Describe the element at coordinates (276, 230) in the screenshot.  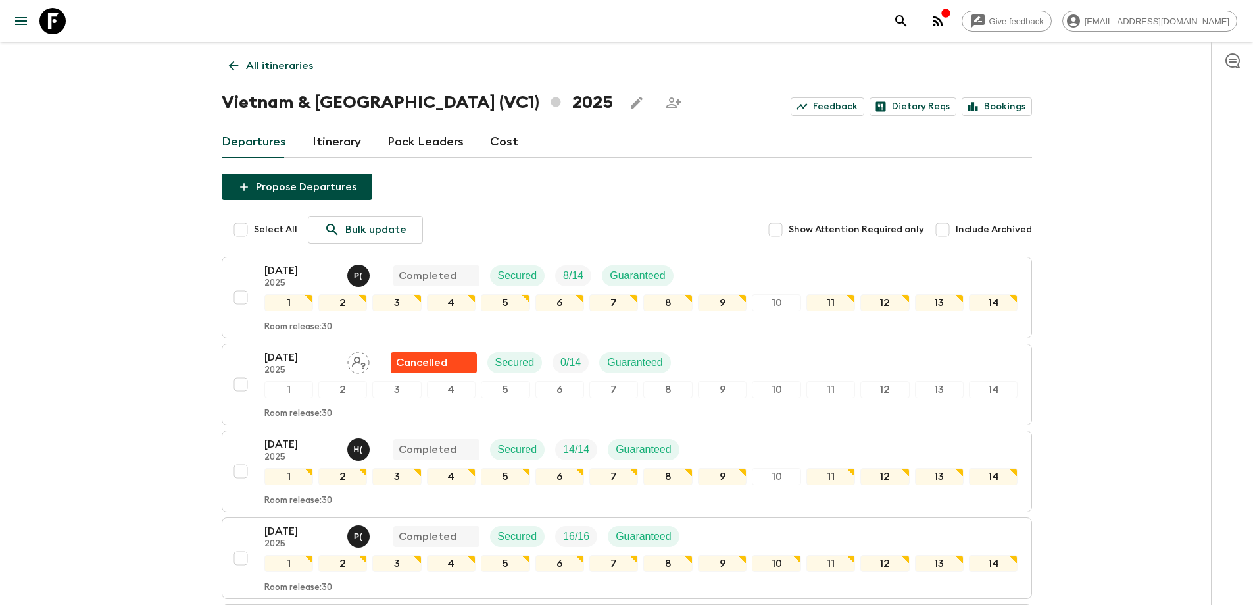
I see `span: Select All` at that location.